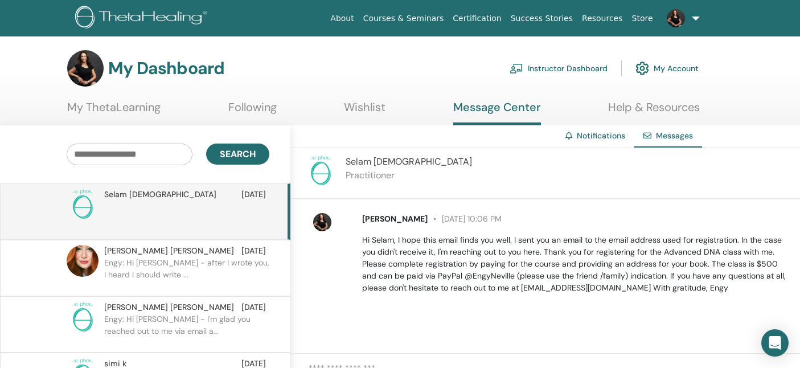 Image resolution: width=800 pixels, height=368 pixels. What do you see at coordinates (166, 68) in the screenshot?
I see `h3: My Dashboard` at bounding box center [166, 68].